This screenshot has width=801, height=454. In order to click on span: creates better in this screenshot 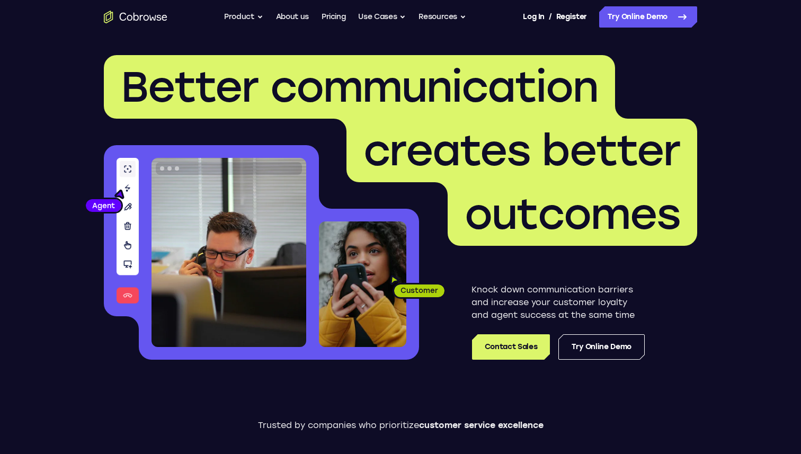, I will do `click(522, 150)`.